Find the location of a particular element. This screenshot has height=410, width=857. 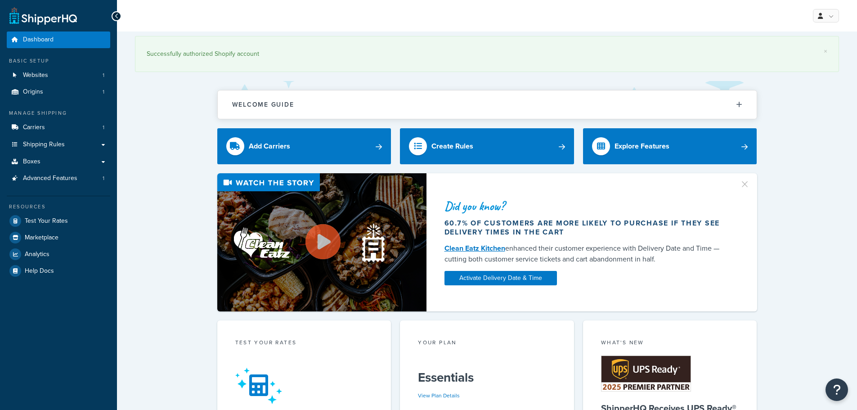

a: Shipping Rules is located at coordinates (58, 144).